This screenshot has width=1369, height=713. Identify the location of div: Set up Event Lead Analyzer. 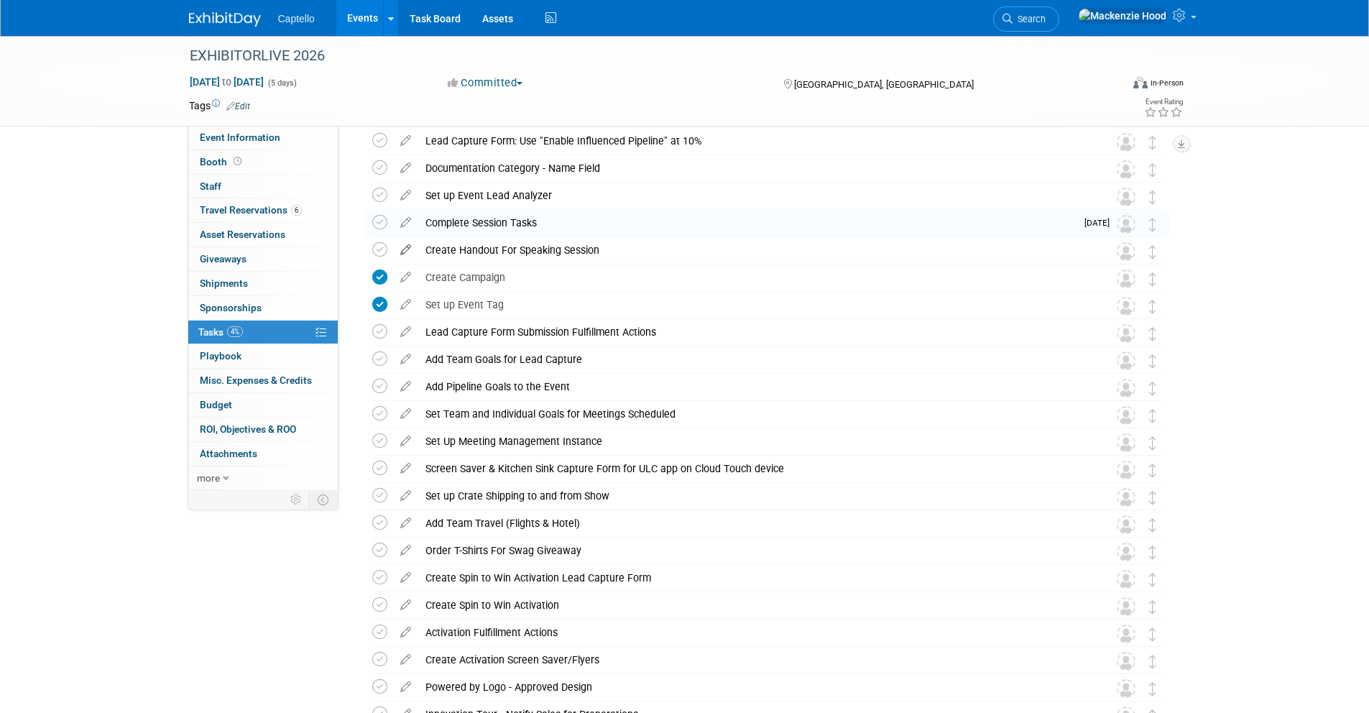
(753, 195).